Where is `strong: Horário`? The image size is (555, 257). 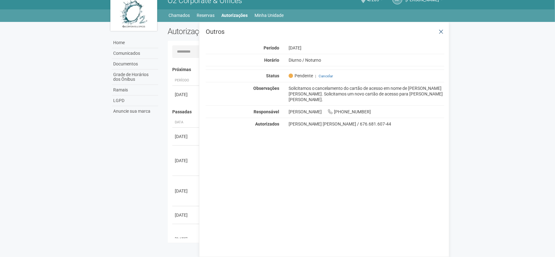
strong: Horário is located at coordinates (272, 60).